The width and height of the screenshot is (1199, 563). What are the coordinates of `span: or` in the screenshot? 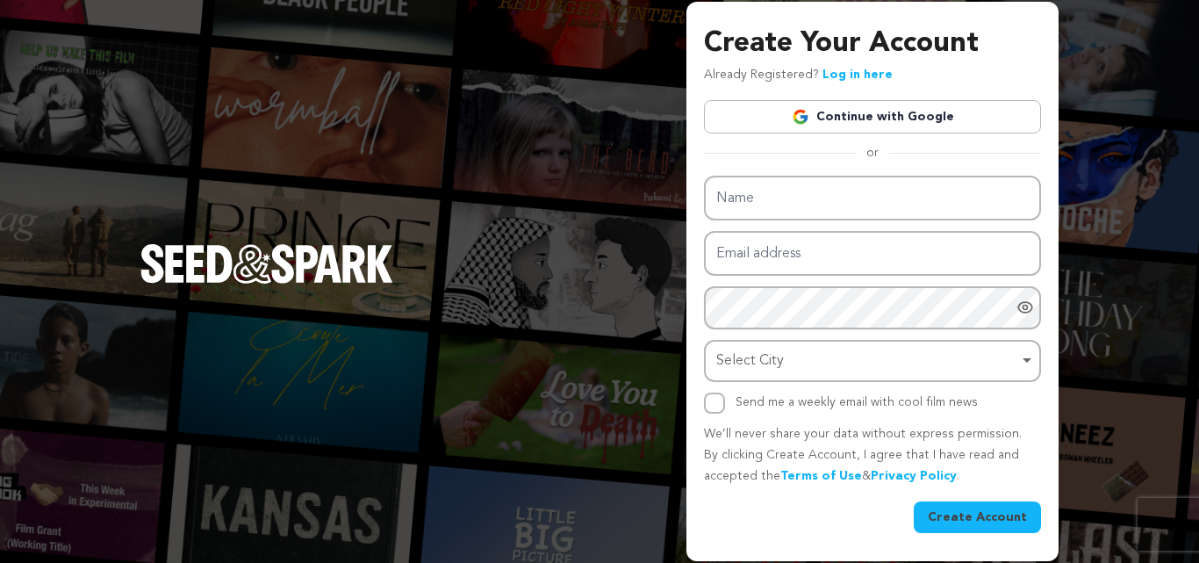 It's located at (873, 153).